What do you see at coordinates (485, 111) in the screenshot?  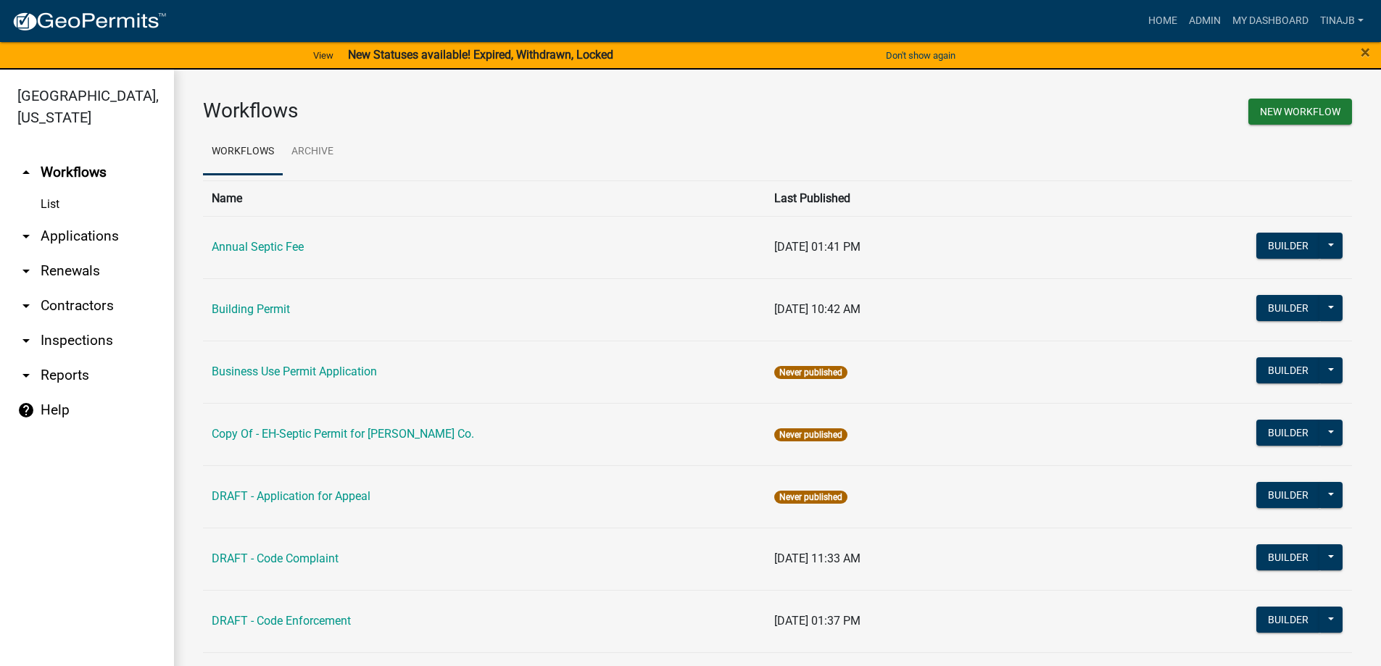 I see `h3: Workflows` at bounding box center [485, 111].